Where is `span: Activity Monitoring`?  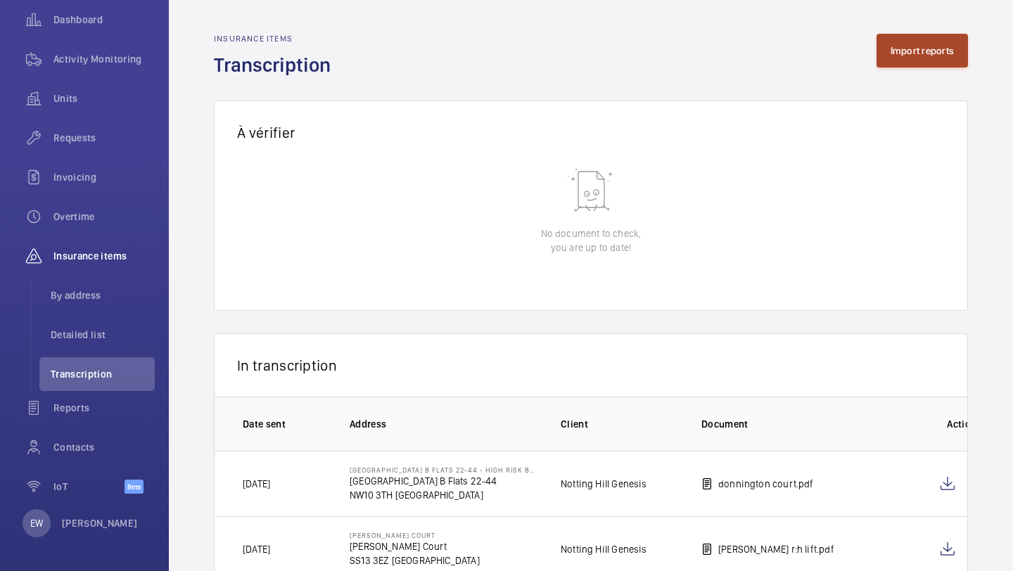 span: Activity Monitoring is located at coordinates (104, 59).